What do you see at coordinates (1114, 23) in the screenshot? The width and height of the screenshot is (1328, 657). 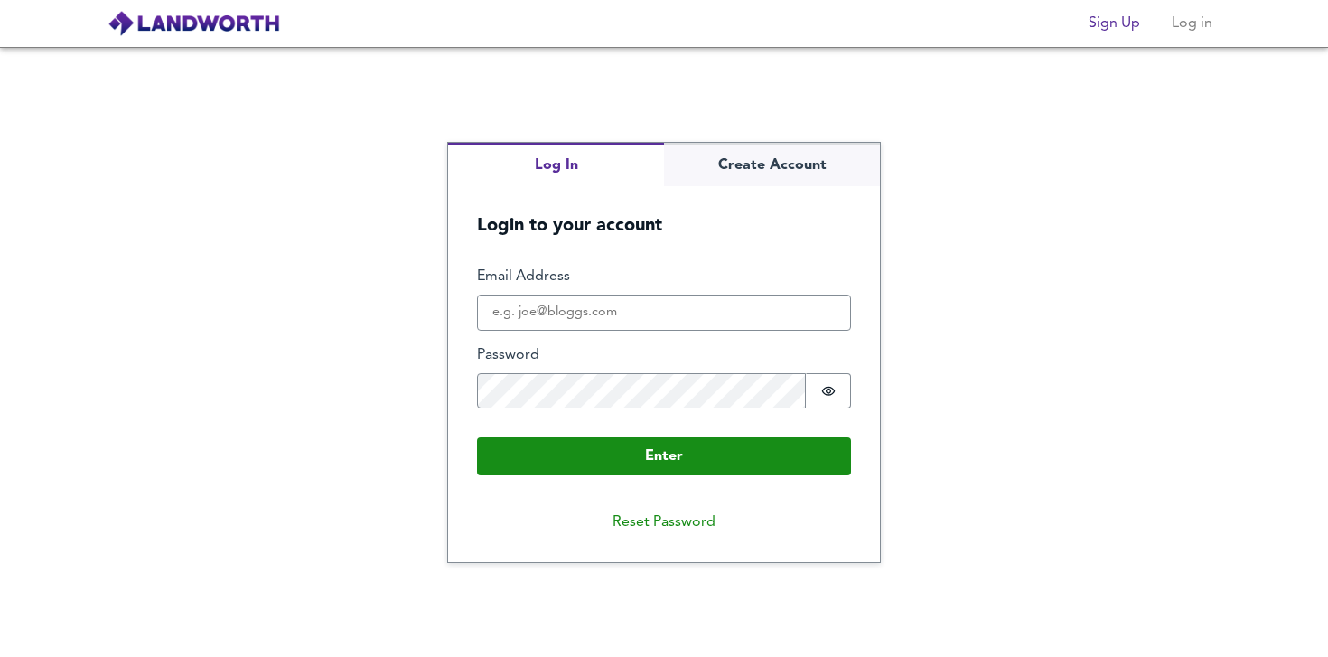 I see `button: Sign Up` at bounding box center [1114, 23].